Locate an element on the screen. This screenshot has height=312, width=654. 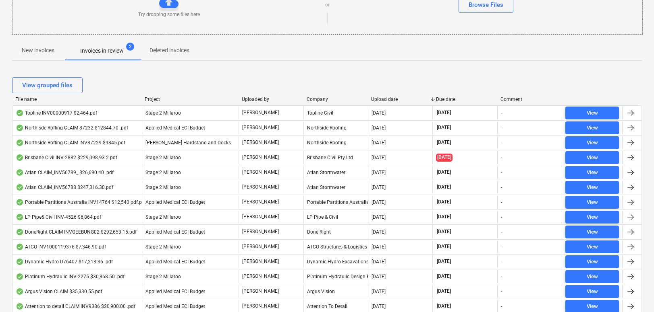
div: Uploaded by is located at coordinates (271, 99).